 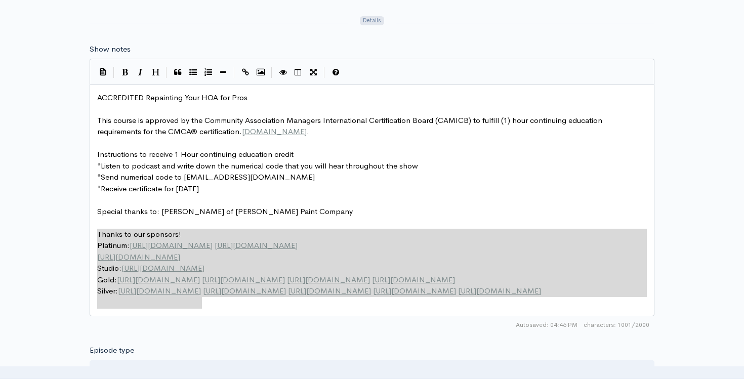 I want to click on span: Studio:, so click(x=109, y=268).